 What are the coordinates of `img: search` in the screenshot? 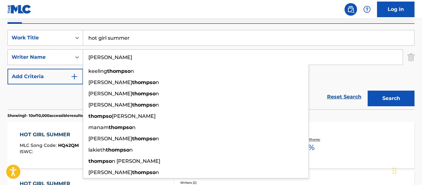 It's located at (351, 9).